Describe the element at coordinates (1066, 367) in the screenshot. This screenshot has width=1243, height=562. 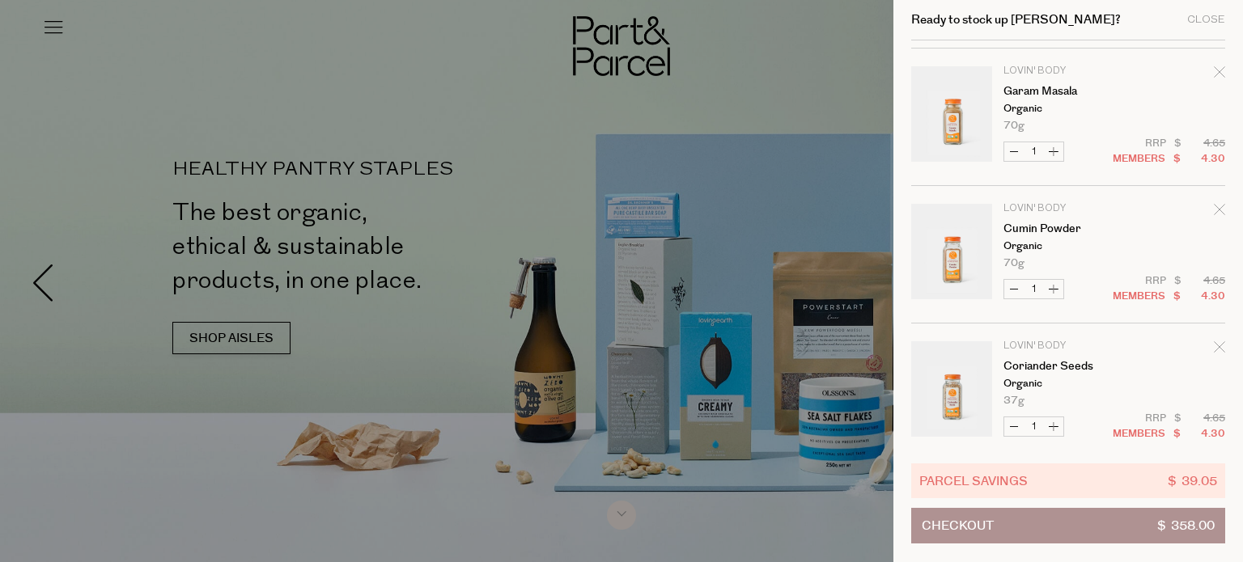
I see `a: Coriander Seeds` at that location.